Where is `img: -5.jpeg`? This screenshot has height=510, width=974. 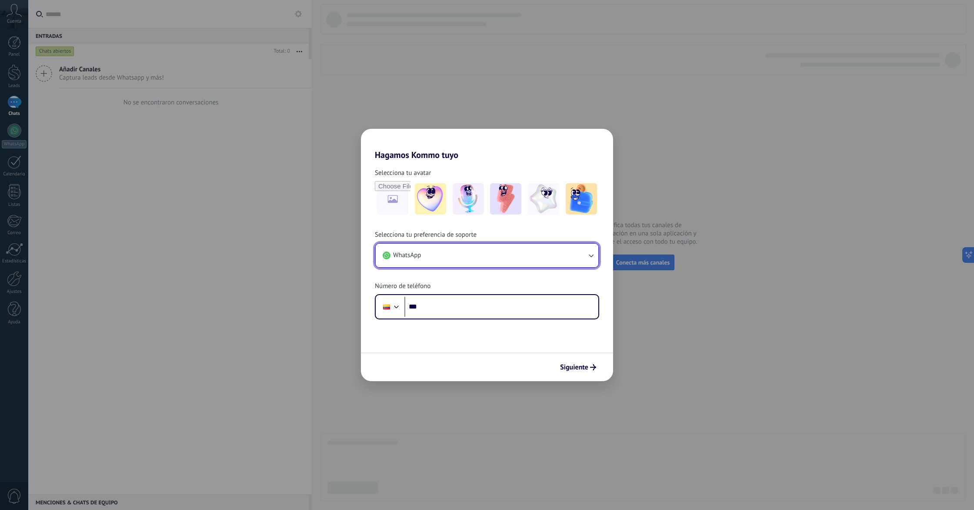 img: -5.jpeg is located at coordinates (582, 199).